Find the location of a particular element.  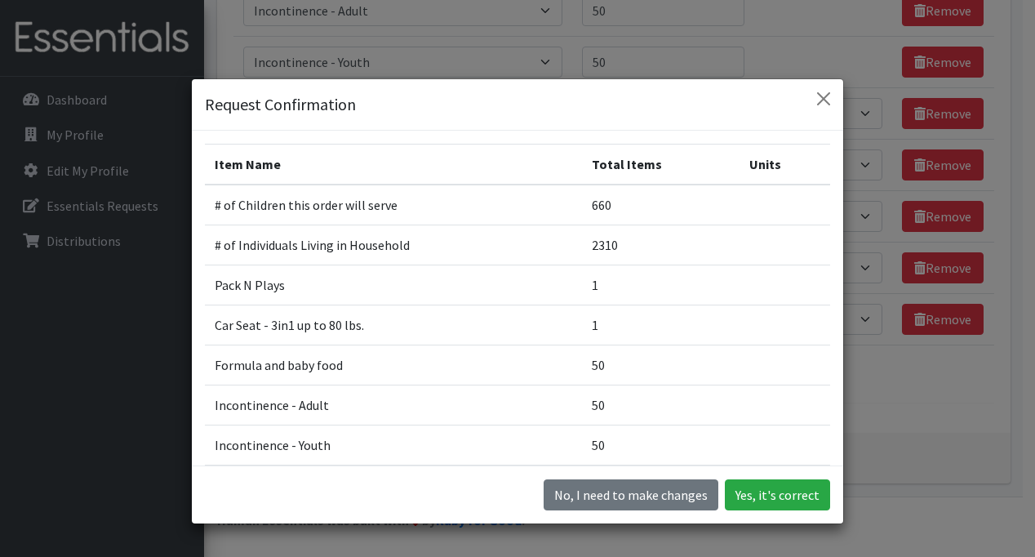

td: # of Individuals Living in Household is located at coordinates (393, 245).